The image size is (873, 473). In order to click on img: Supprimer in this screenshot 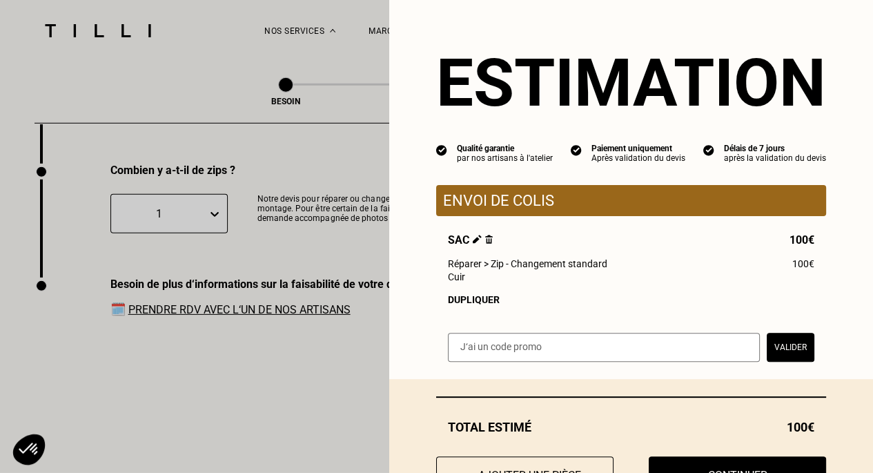, I will do `click(488, 239)`.